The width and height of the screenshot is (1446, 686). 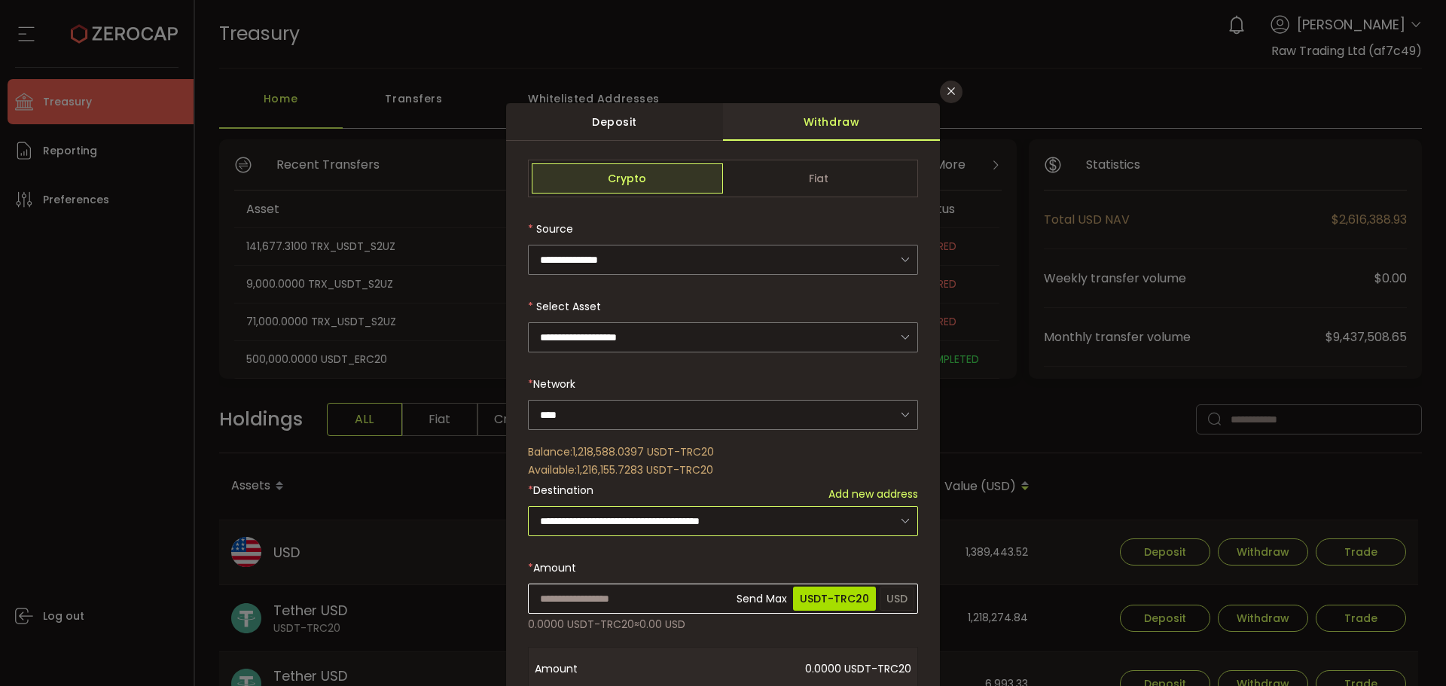 What do you see at coordinates (628, 179) in the screenshot?
I see `span: Crypto` at bounding box center [628, 179].